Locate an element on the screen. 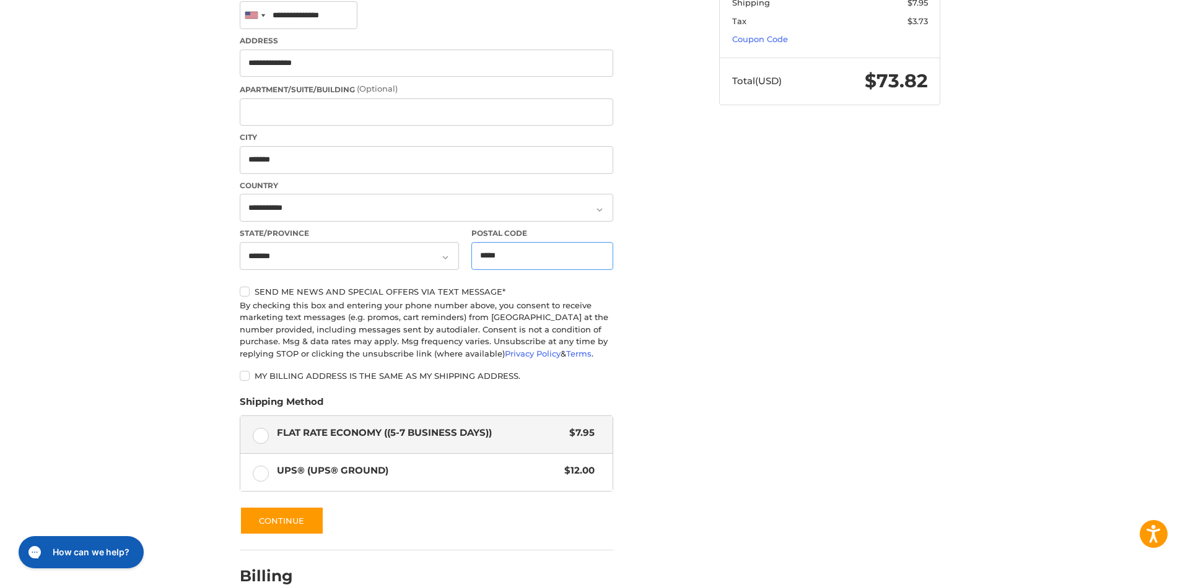 This screenshot has width=1180, height=585. label: State/Province is located at coordinates (349, 234).